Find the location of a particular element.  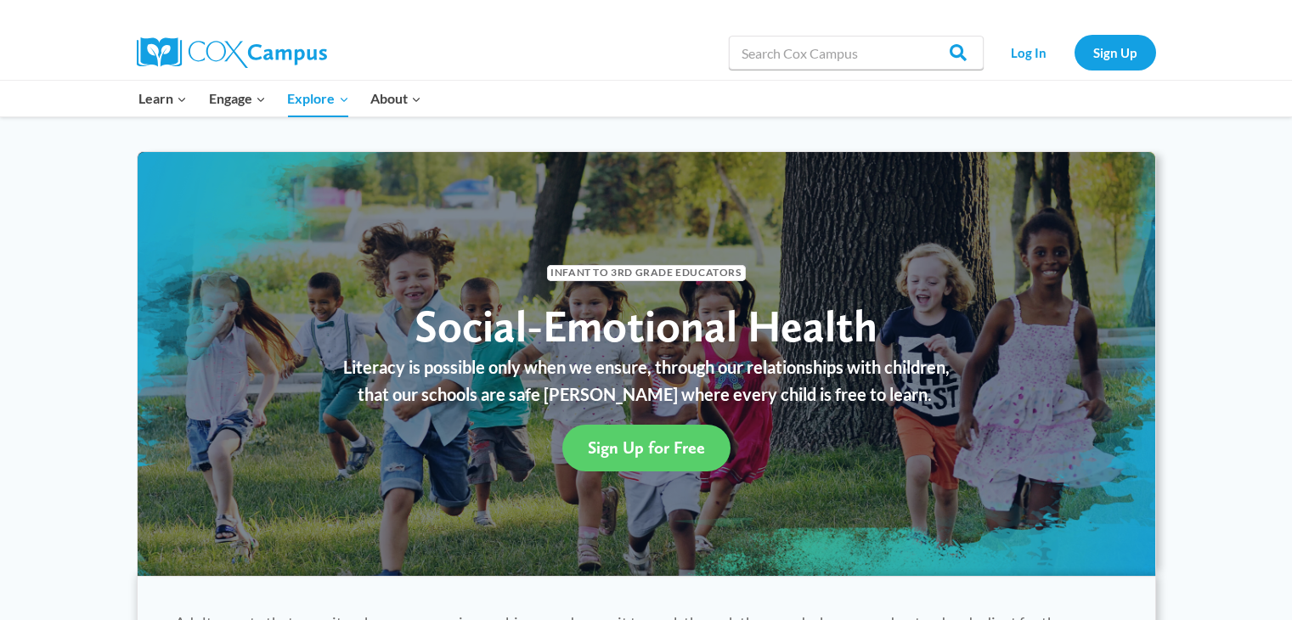

span: Infant to 3rd Grade Educators is located at coordinates (646, 273).